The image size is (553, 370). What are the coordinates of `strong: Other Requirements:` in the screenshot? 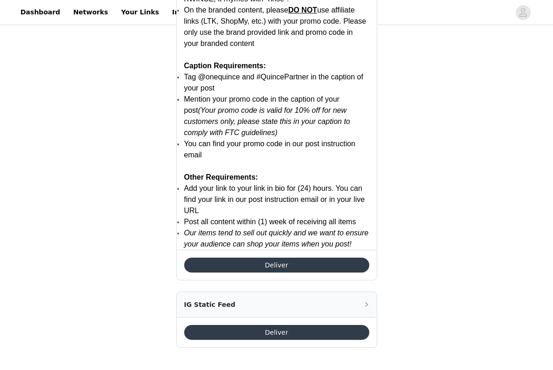 It's located at (221, 177).